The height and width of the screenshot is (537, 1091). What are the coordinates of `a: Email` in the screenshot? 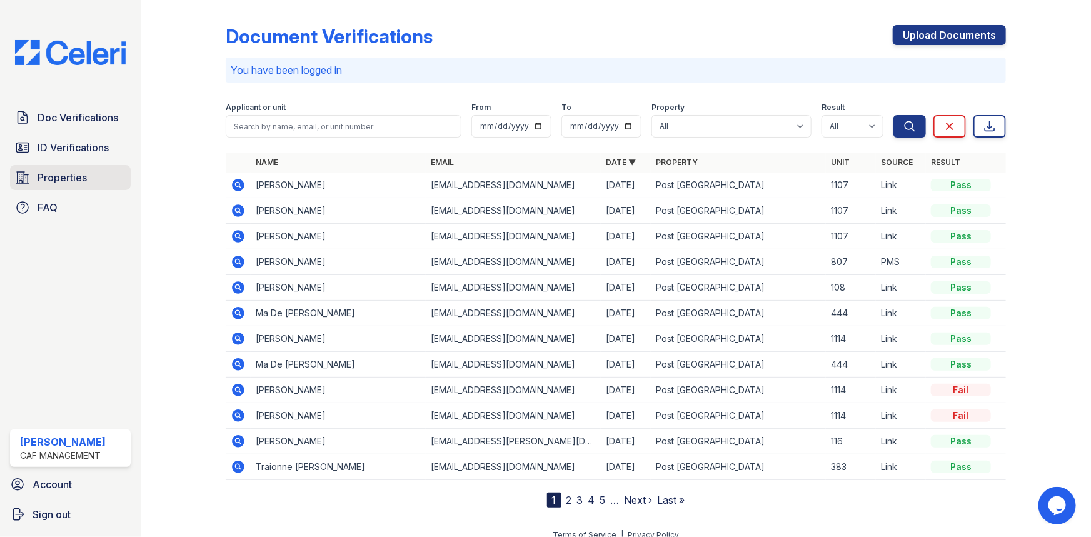 It's located at (442, 162).